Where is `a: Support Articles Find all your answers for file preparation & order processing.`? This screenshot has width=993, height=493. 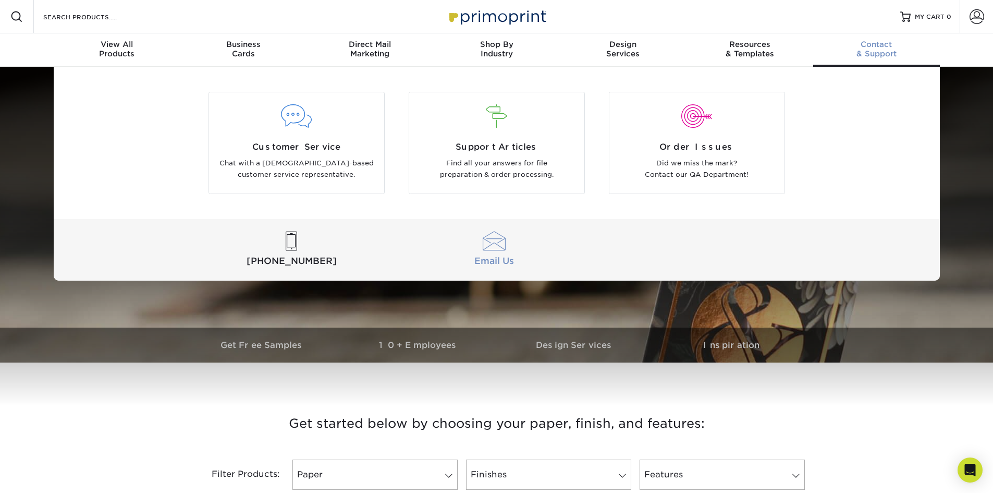 a: Support Articles Find all your answers for file preparation & order processing. is located at coordinates (497, 143).